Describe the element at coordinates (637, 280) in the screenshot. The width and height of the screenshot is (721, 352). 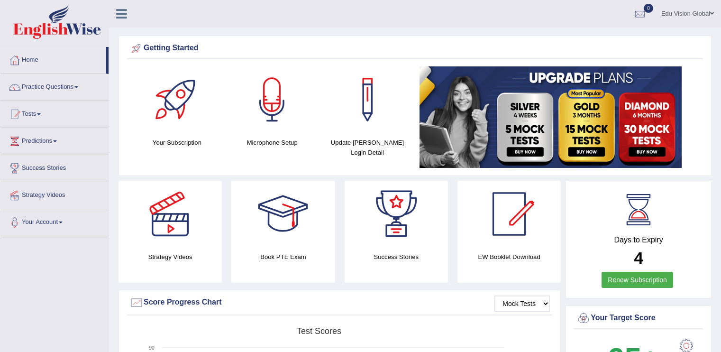
I see `a: Renew Subscription` at that location.